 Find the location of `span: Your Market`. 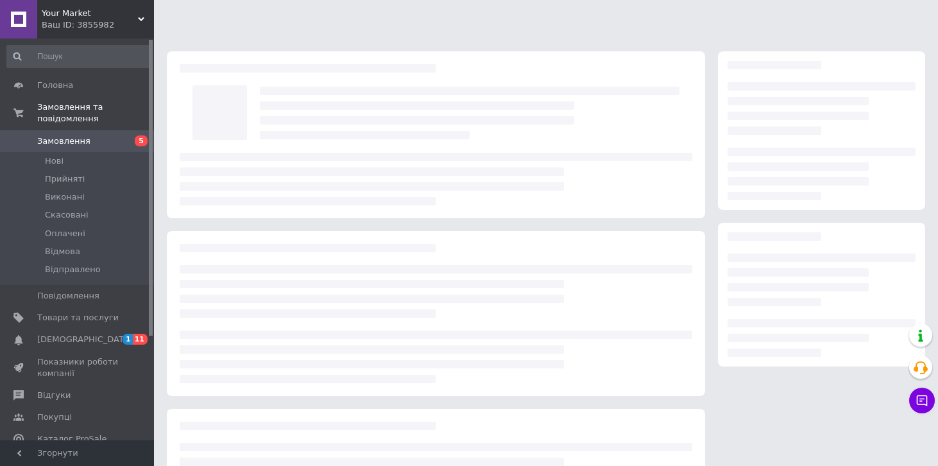

span: Your Market is located at coordinates (90, 13).